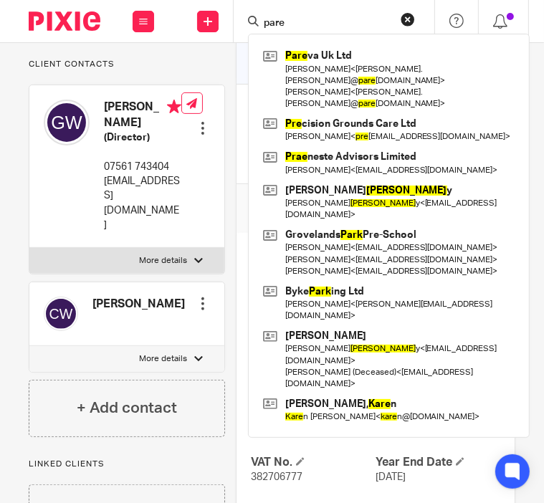  Describe the element at coordinates (174, 107) in the screenshot. I see `i: Primary` at that location.